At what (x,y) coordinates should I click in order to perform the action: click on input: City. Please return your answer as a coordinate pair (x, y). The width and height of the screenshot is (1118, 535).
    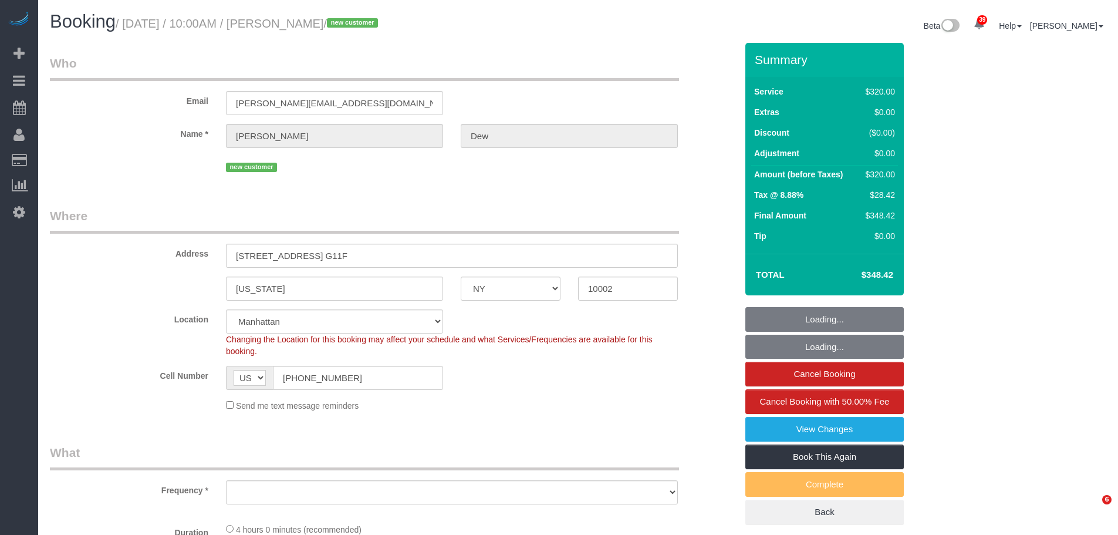
    Looking at the image, I should click on (334, 288).